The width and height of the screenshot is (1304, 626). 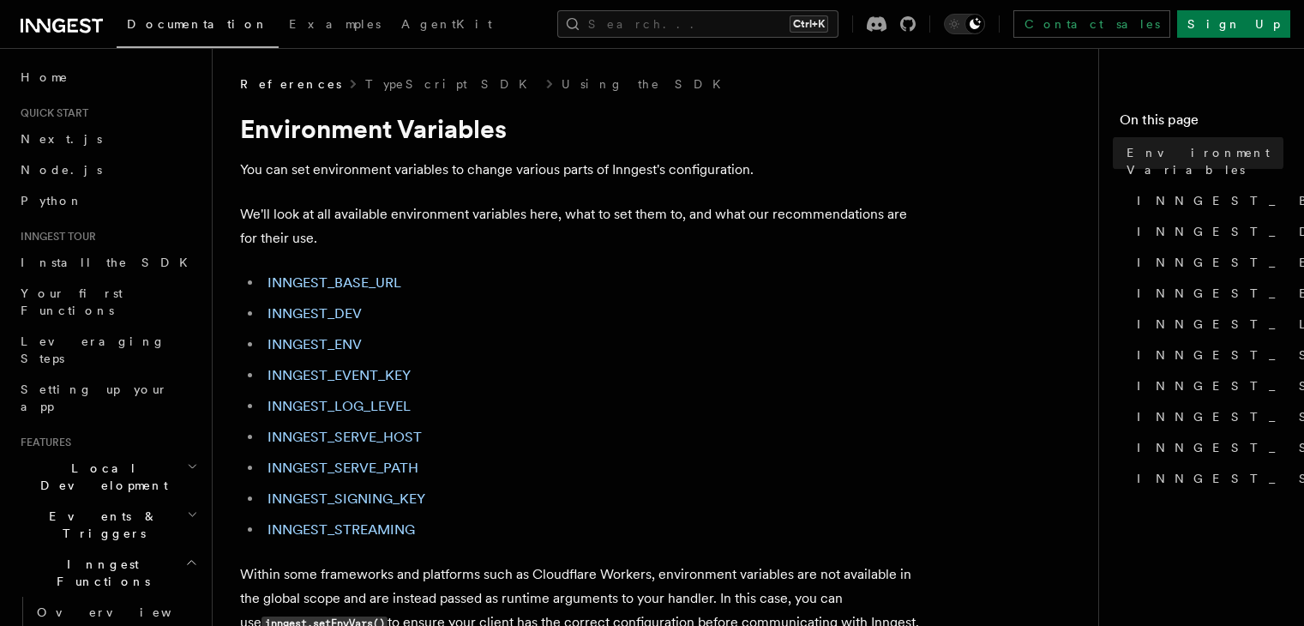 I want to click on span: Install the SDK, so click(x=109, y=262).